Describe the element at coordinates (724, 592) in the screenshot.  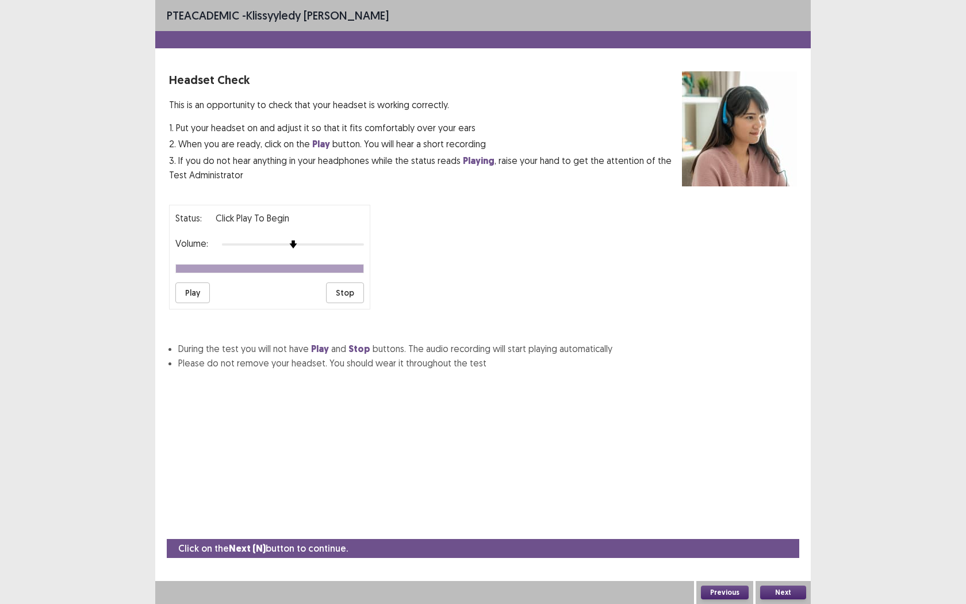
I see `button: Previous` at that location.